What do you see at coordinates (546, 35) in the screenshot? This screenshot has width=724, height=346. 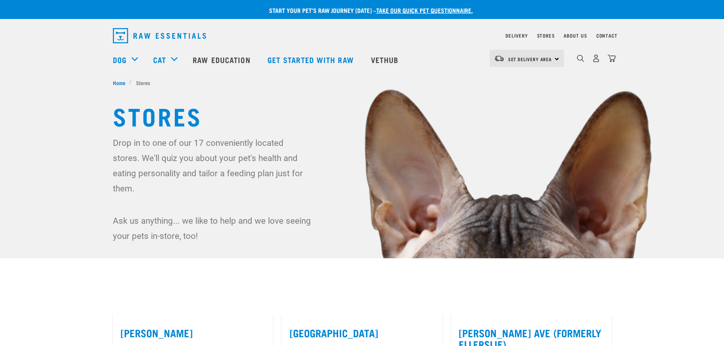 I see `a: Stores` at bounding box center [546, 35].